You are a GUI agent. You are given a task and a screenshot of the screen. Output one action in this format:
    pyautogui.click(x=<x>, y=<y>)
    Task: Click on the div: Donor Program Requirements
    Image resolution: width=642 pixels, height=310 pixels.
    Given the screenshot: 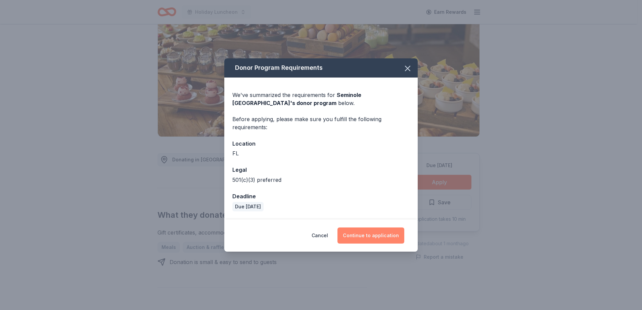 What is the action you would take?
    pyautogui.click(x=321, y=68)
    